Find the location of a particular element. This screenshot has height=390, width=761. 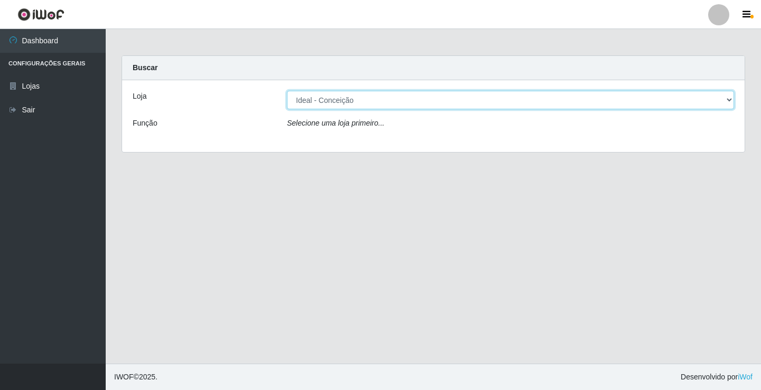

span: IWOF is located at coordinates (124, 377).